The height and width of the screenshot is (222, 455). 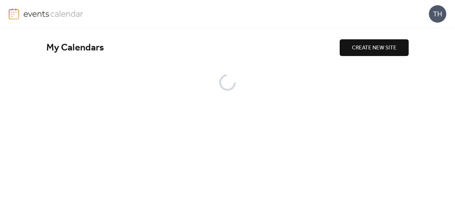 What do you see at coordinates (53, 14) in the screenshot?
I see `img: logo-type` at bounding box center [53, 14].